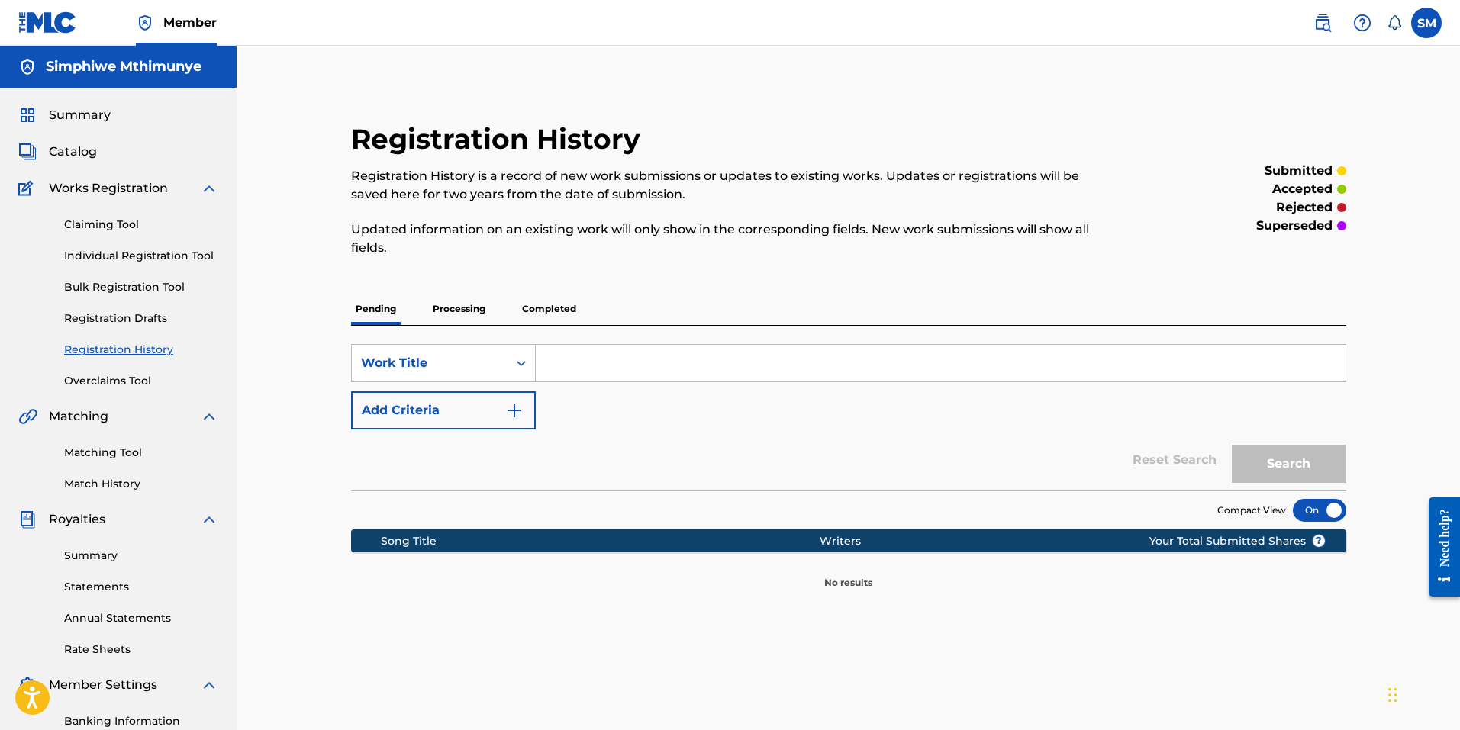  Describe the element at coordinates (1362, 23) in the screenshot. I see `div: Help` at that location.